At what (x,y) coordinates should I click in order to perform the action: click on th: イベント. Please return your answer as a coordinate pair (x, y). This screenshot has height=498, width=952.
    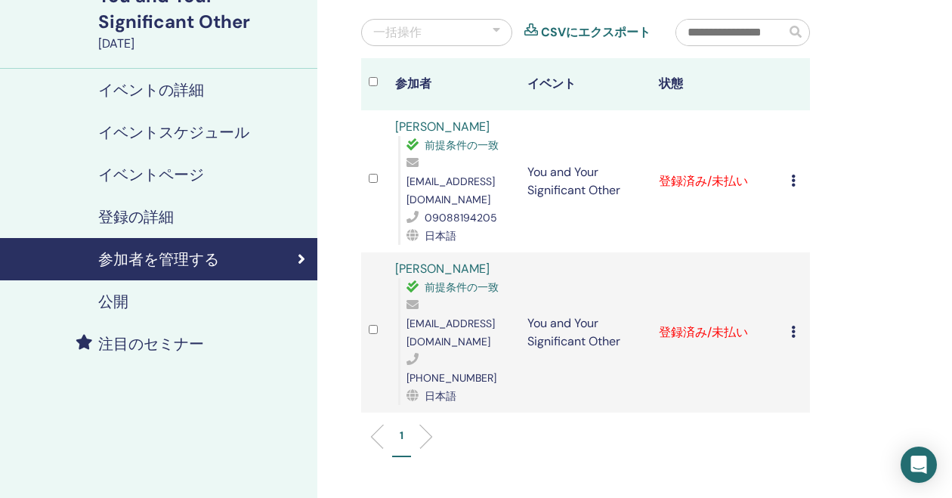
    Looking at the image, I should click on (585, 84).